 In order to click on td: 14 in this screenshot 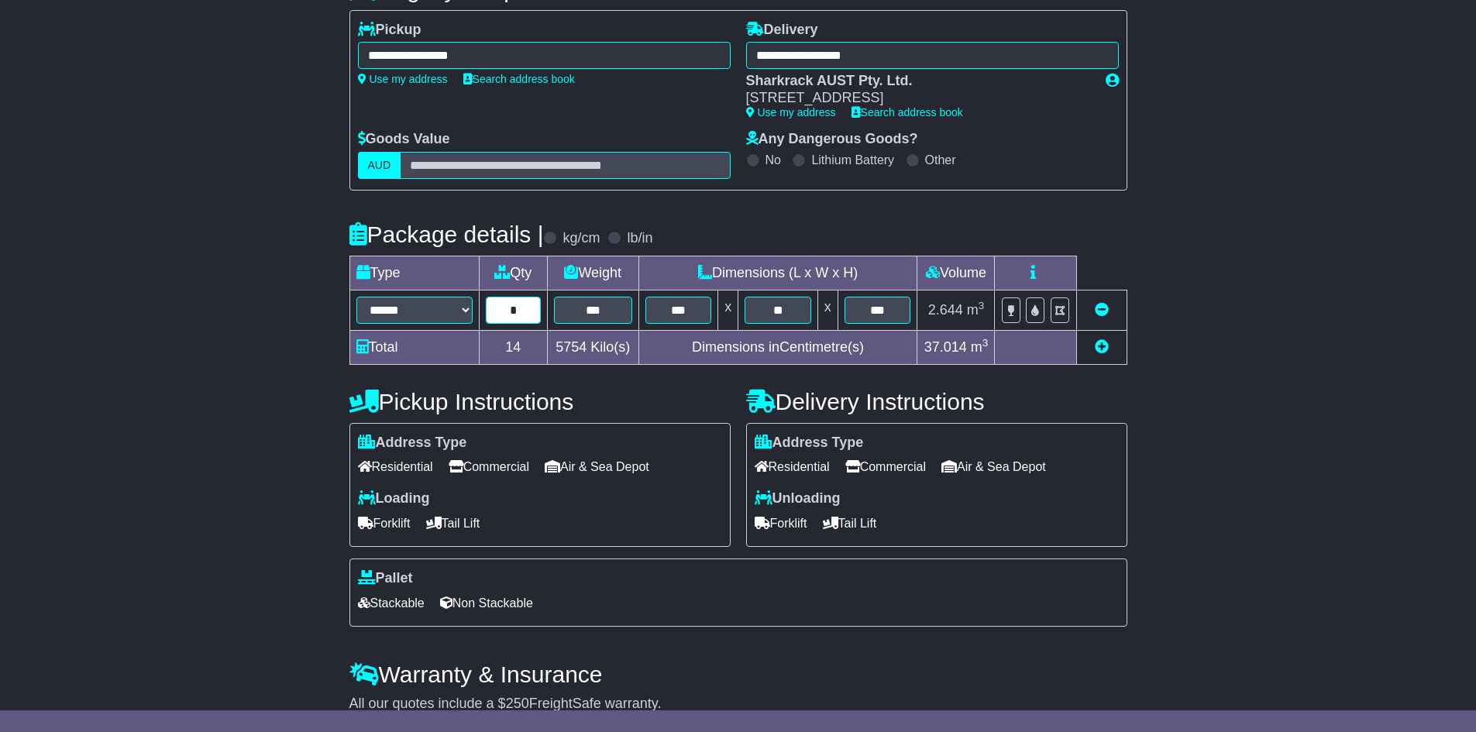, I will do `click(513, 347)`.